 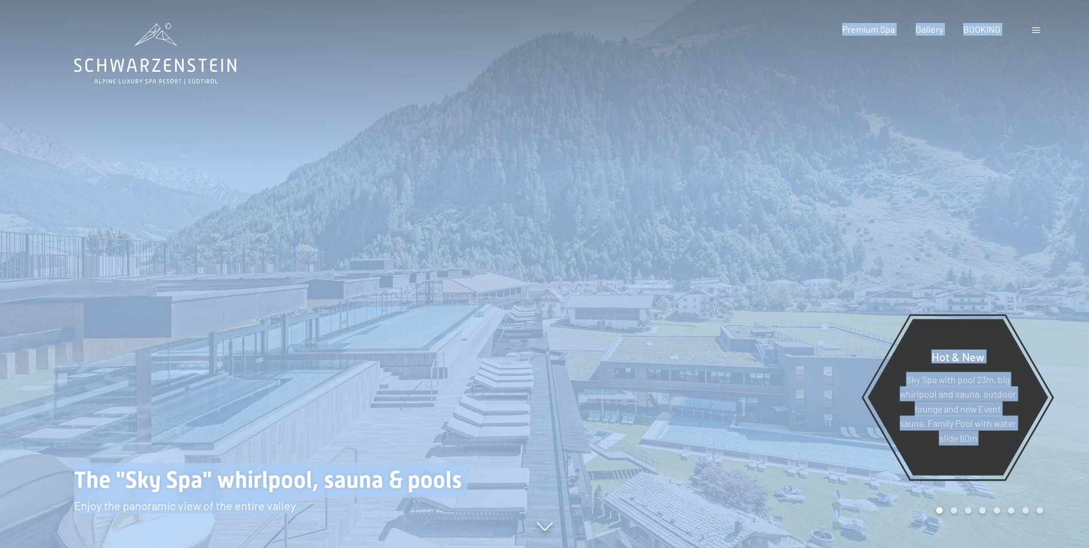 What do you see at coordinates (996, 510) in the screenshot?
I see `div: Carousel Page 5` at bounding box center [996, 510].